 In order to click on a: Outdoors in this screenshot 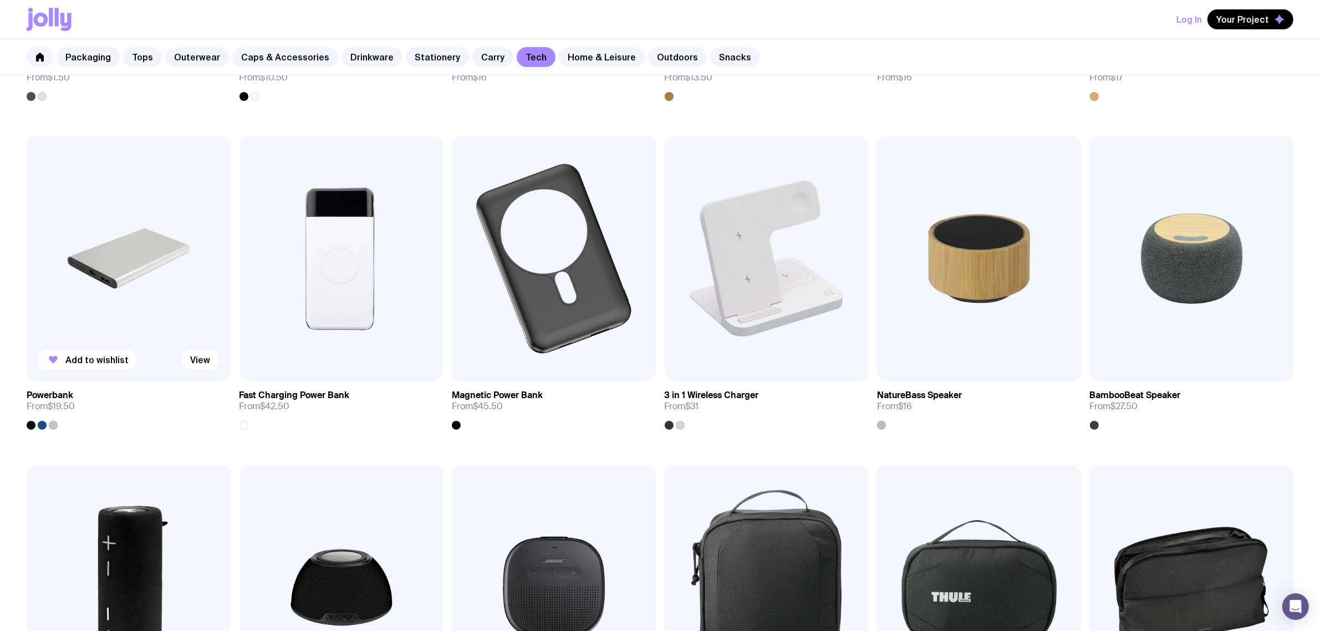, I will do `click(677, 57)`.